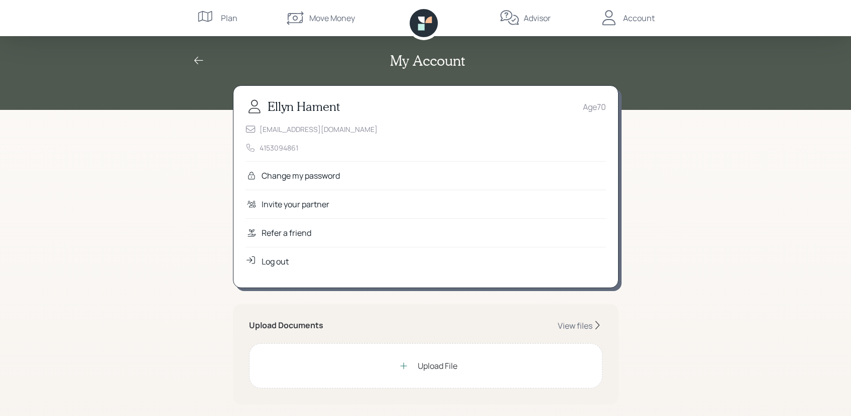  Describe the element at coordinates (304, 106) in the screenshot. I see `h3: Ellyn Hament` at that location.